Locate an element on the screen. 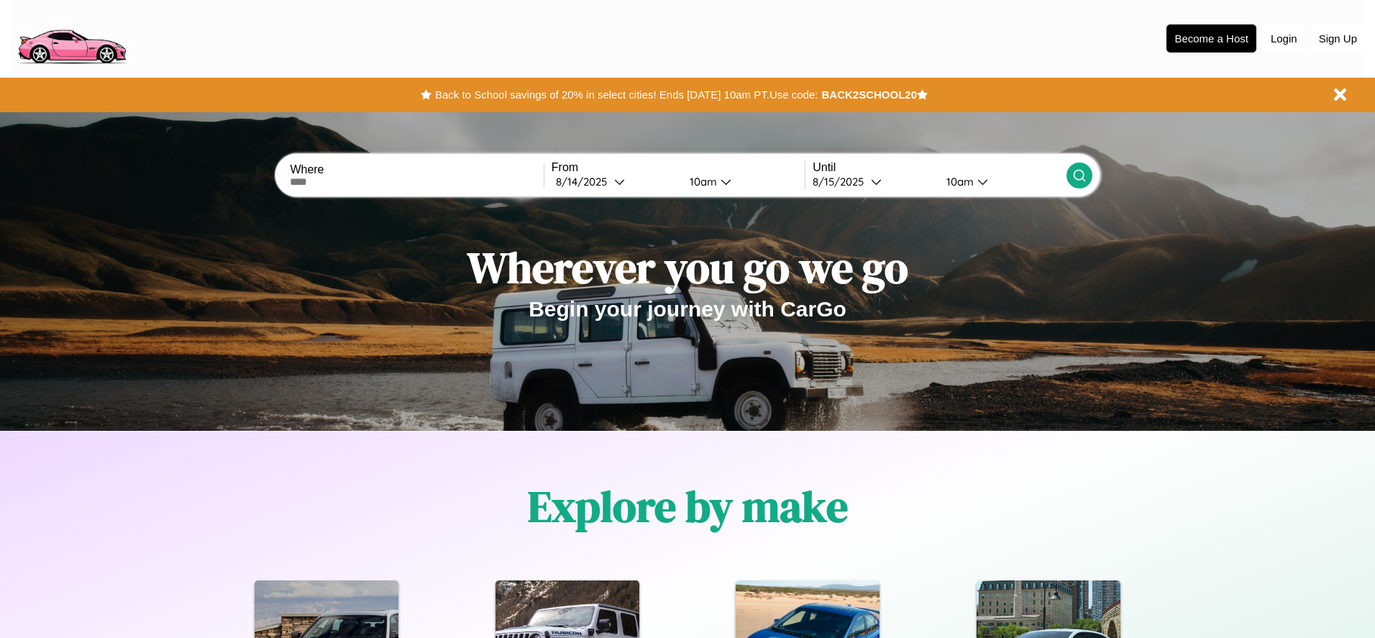 This screenshot has height=638, width=1375. button: 8/14/2025 is located at coordinates (615, 181).